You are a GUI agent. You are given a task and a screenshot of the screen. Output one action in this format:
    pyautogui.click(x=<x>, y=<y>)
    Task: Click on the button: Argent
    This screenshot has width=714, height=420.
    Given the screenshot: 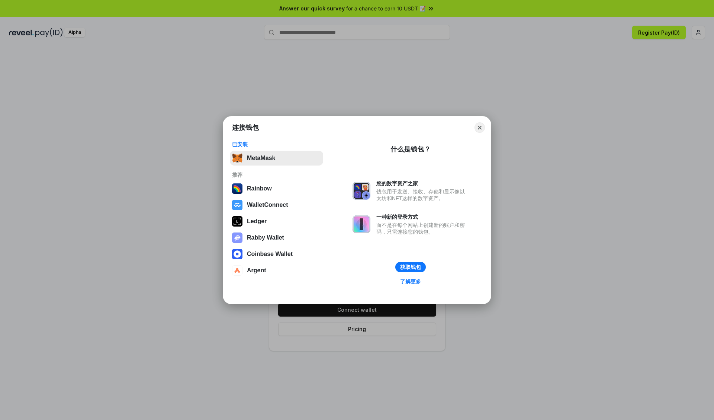 What is the action you would take?
    pyautogui.click(x=276, y=271)
    